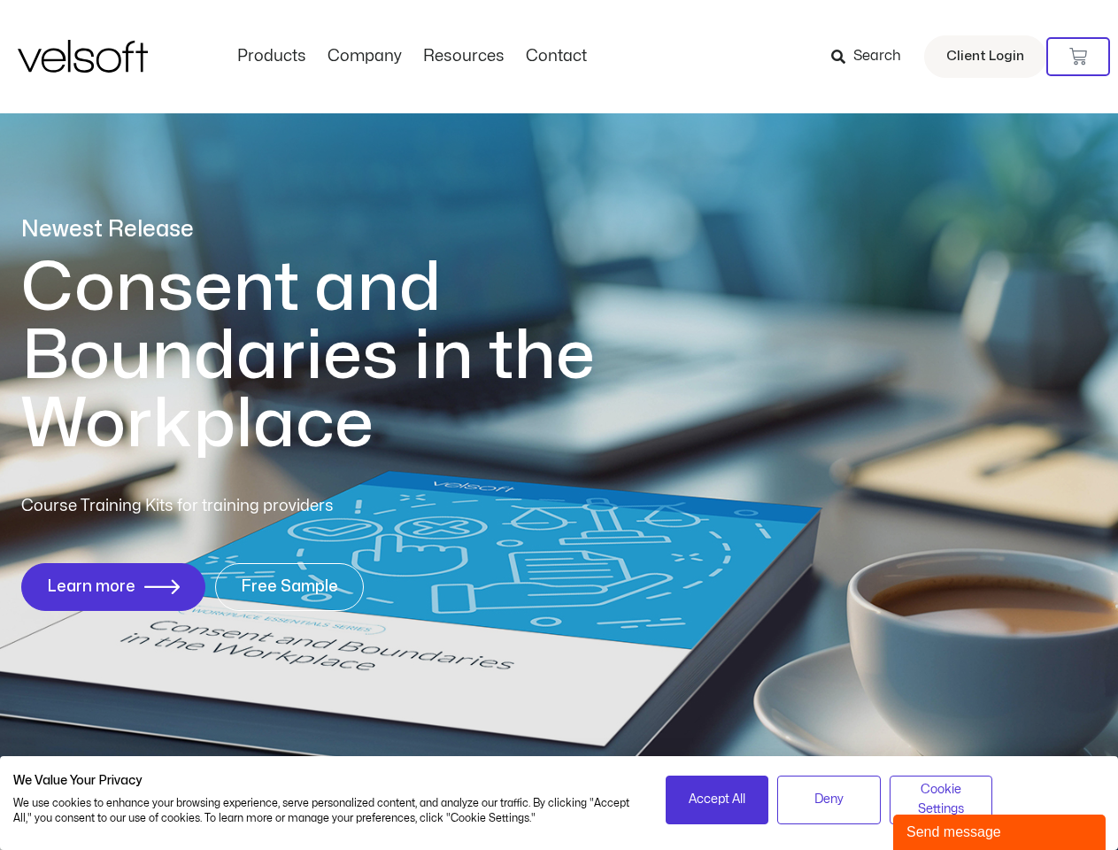 The height and width of the screenshot is (850, 1118). I want to click on img: Velsoft Training Materials, so click(82, 56).